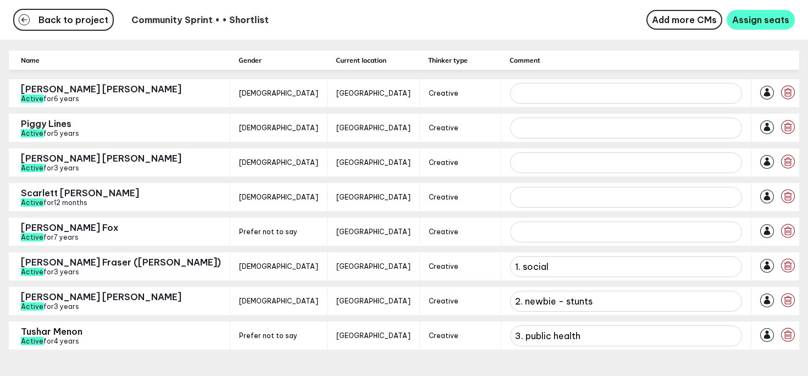 This screenshot has width=808, height=376. Describe the element at coordinates (761, 20) in the screenshot. I see `span: Assign seats` at that location.